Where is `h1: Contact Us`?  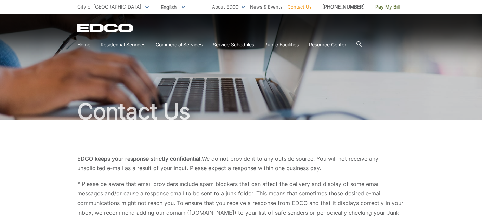
h1: Contact Us is located at coordinates (241, 112).